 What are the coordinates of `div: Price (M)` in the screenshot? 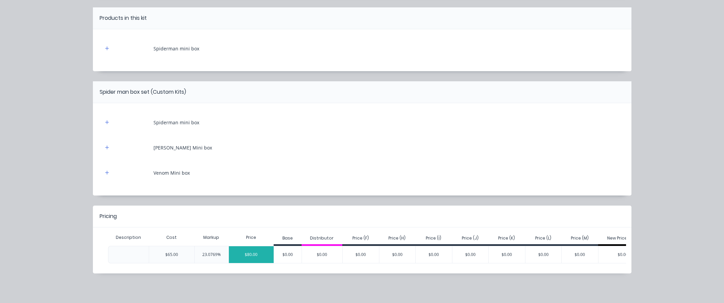 It's located at (579, 239).